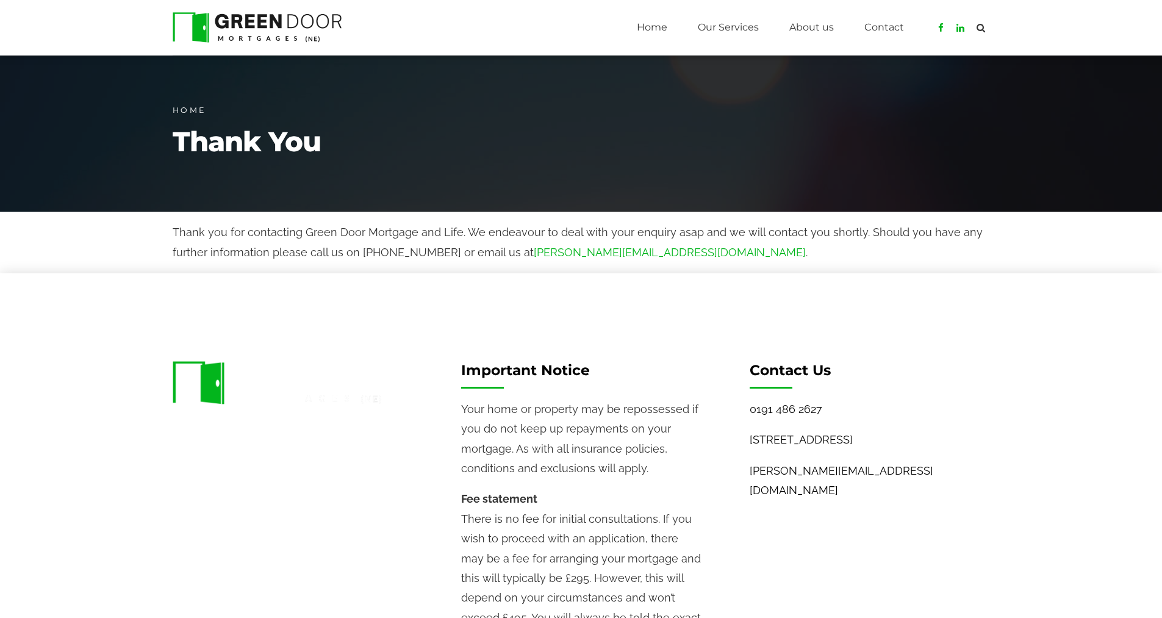  I want to click on span: Thank You, so click(246, 142).